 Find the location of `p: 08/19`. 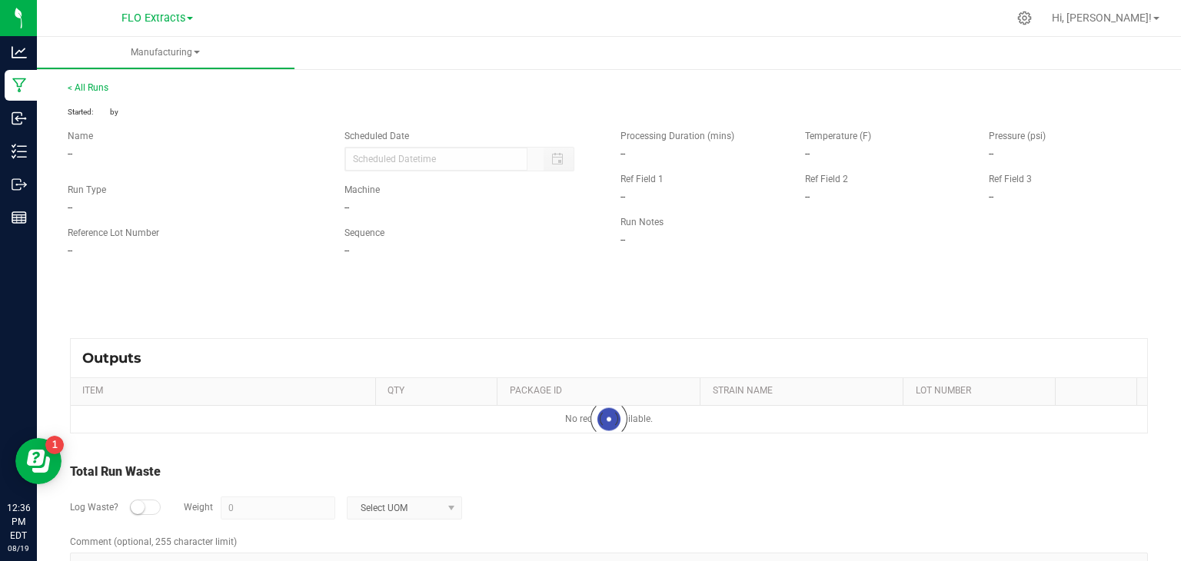

p: 08/19 is located at coordinates (18, 548).